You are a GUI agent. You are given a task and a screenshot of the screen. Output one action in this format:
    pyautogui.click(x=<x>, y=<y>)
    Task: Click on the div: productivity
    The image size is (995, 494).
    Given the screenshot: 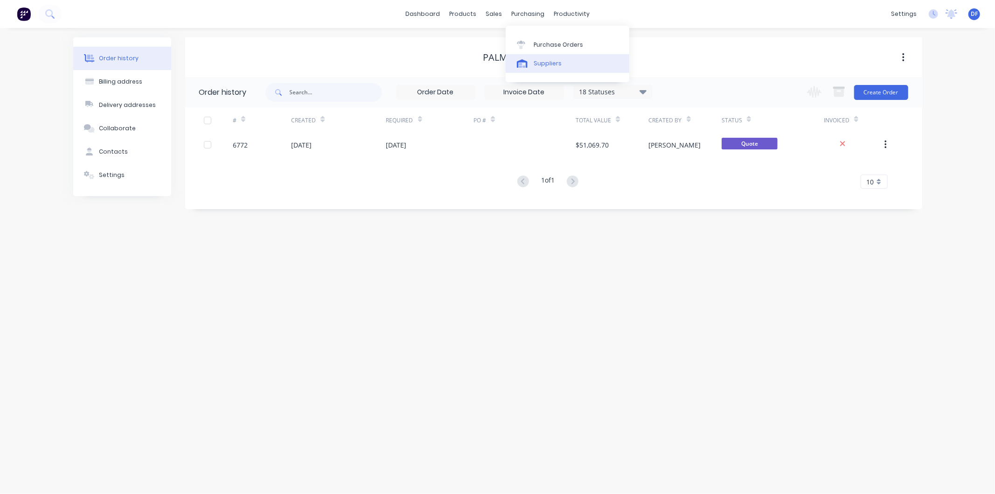 What is the action you would take?
    pyautogui.click(x=572, y=14)
    